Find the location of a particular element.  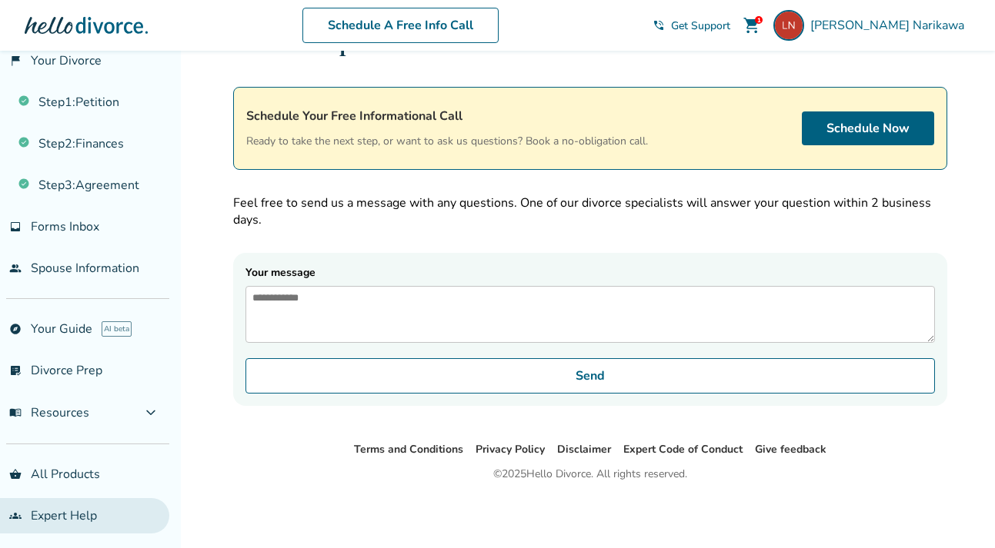

p: Feel free to send us a message with any questions. One of our divorce specialists will answer you... is located at coordinates (590, 212).